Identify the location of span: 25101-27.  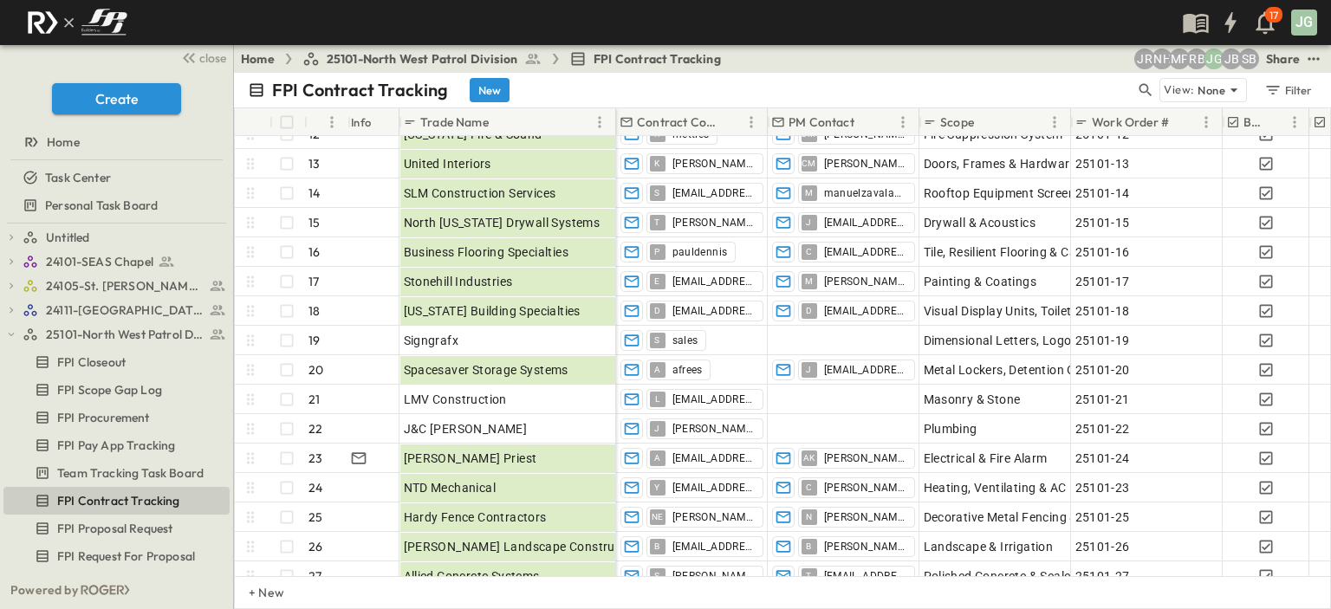
(1102, 576).